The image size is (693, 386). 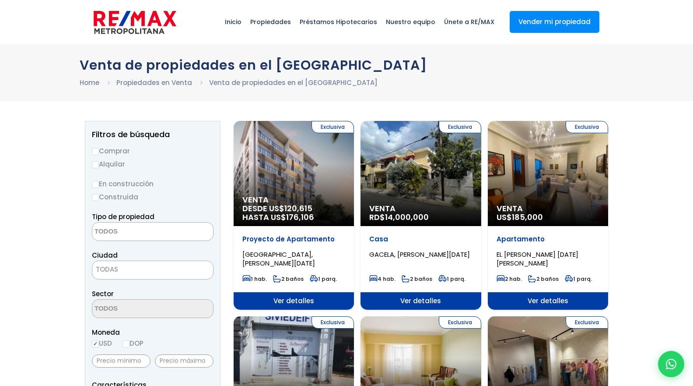 I want to click on input: Comprar, so click(x=95, y=151).